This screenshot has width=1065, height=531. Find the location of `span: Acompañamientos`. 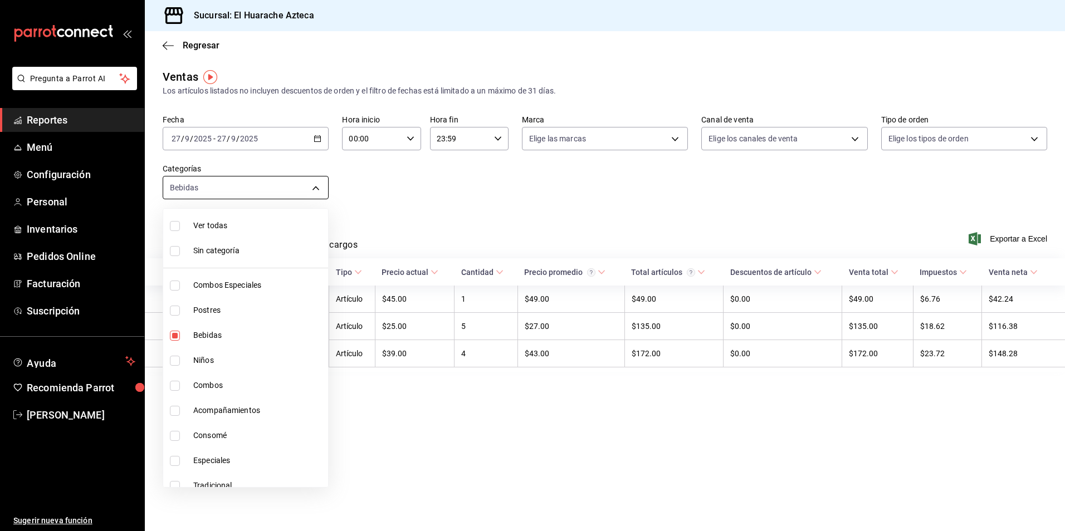

span: Acompañamientos is located at coordinates (258, 410).